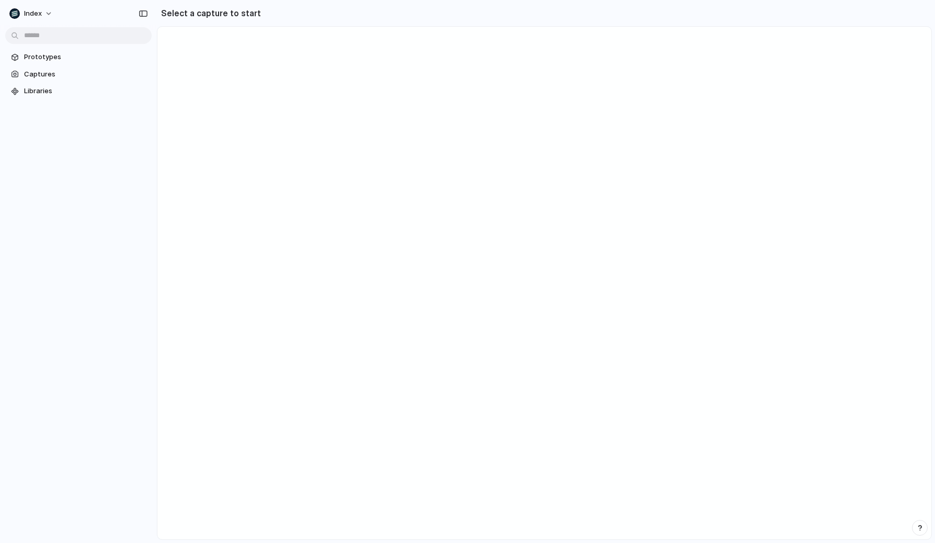 This screenshot has height=543, width=935. Describe the element at coordinates (209, 13) in the screenshot. I see `h2: Select a capture to start` at that location.